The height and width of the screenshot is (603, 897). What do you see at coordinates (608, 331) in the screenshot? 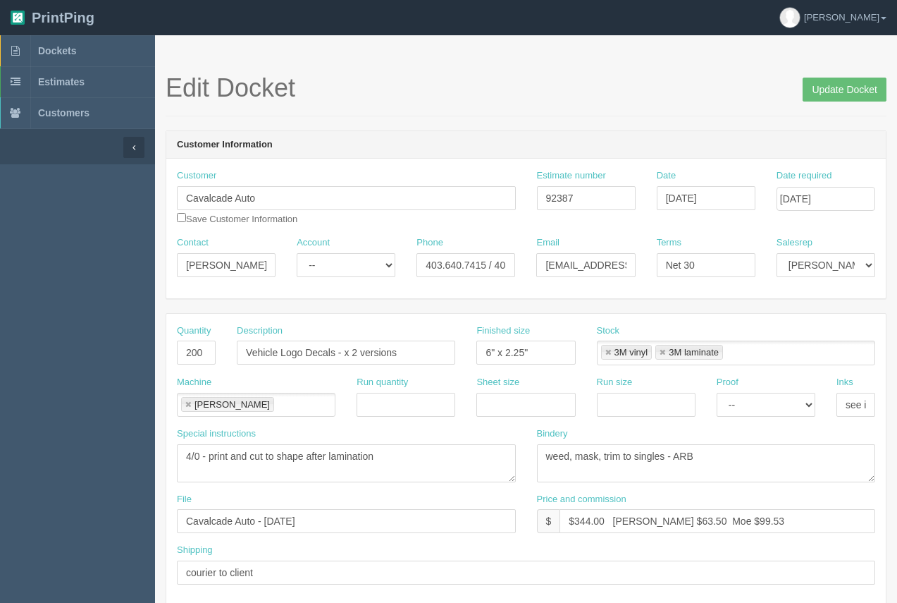
I see `label: Stock` at bounding box center [608, 331].